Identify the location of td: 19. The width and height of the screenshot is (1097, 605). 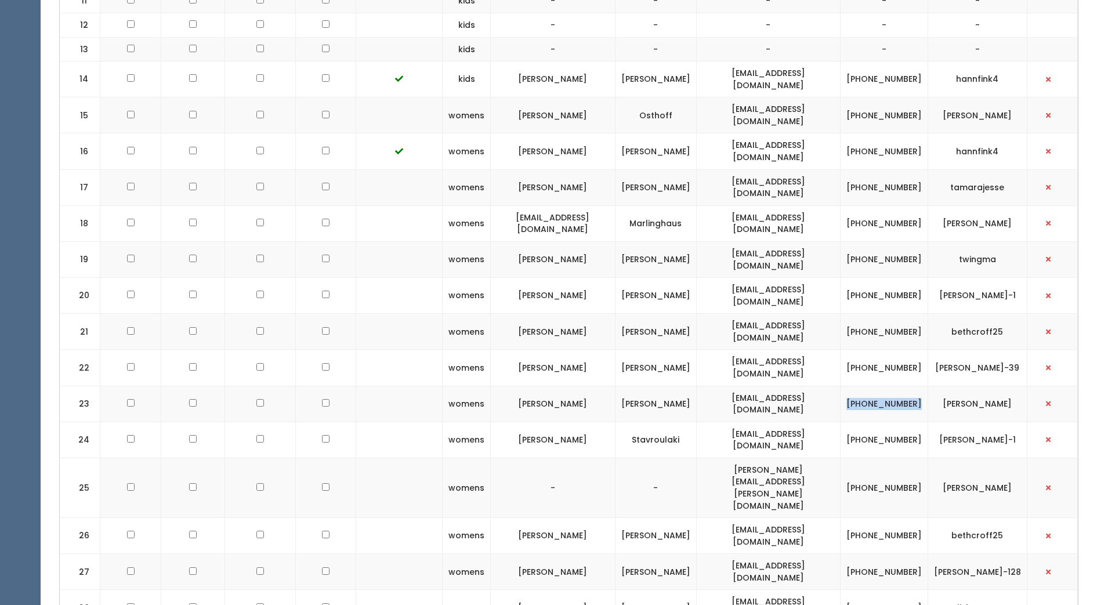
(80, 259).